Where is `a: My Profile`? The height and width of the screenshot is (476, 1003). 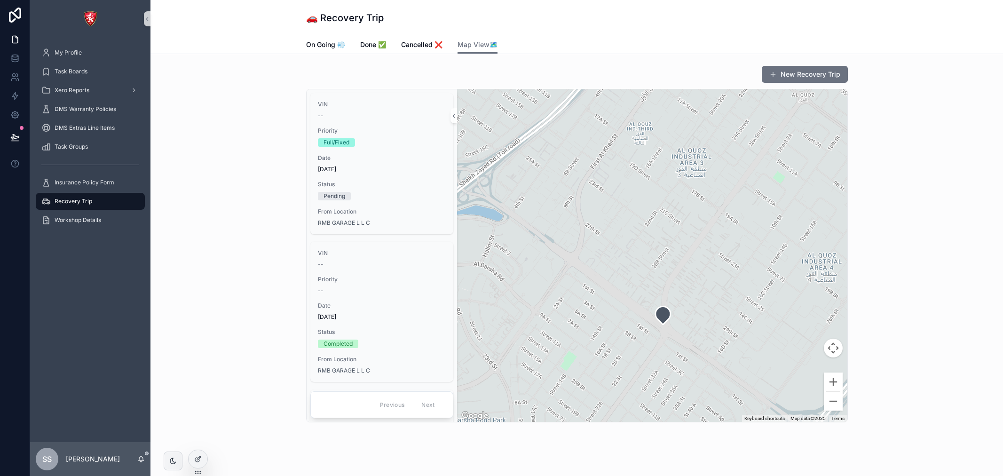
a: My Profile is located at coordinates (90, 53).